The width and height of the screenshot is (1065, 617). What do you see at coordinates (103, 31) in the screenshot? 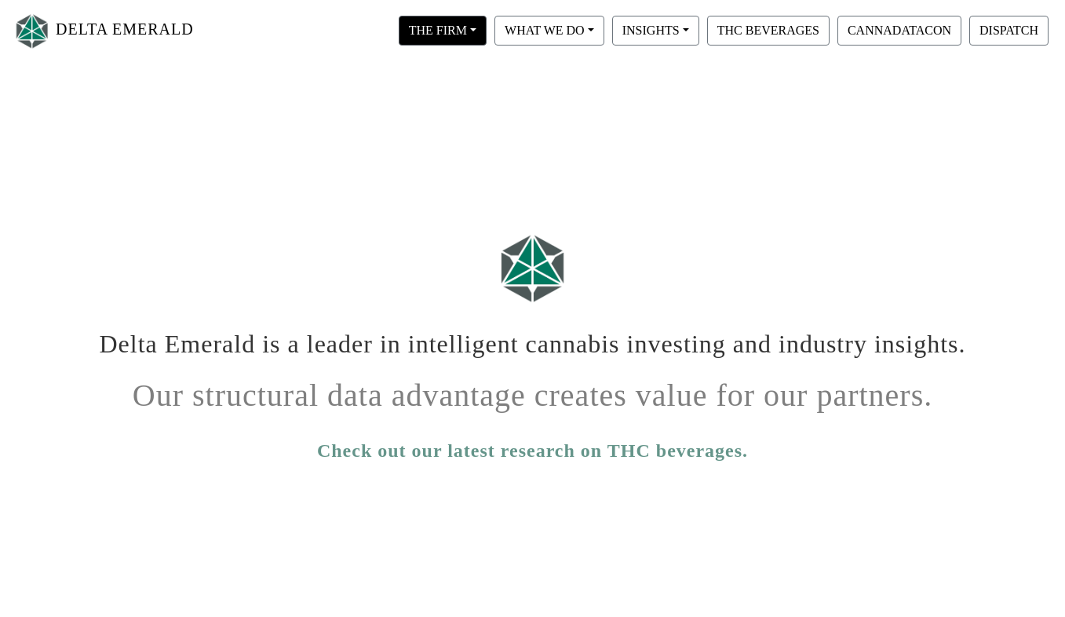
I see `a: DELTA EMERALD` at bounding box center [103, 31].